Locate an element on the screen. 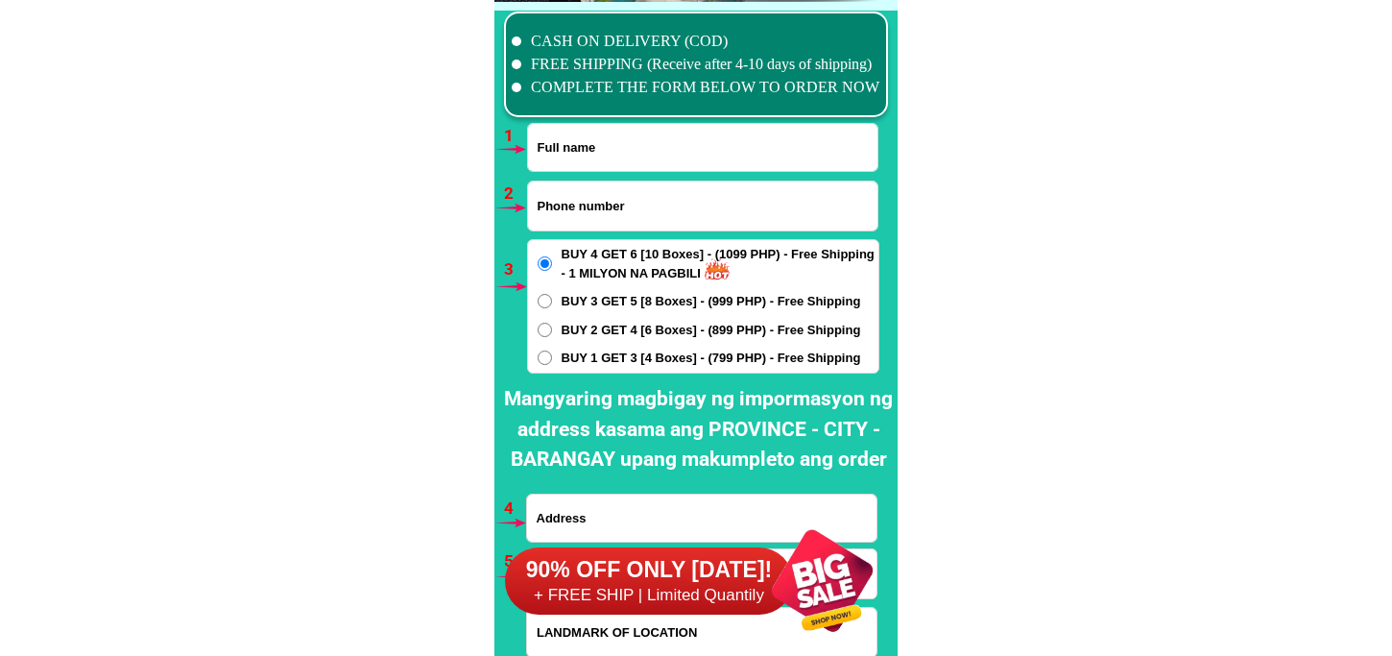 The image size is (1392, 656). li: CASH ON DELIVERY (COD) is located at coordinates (696, 41).